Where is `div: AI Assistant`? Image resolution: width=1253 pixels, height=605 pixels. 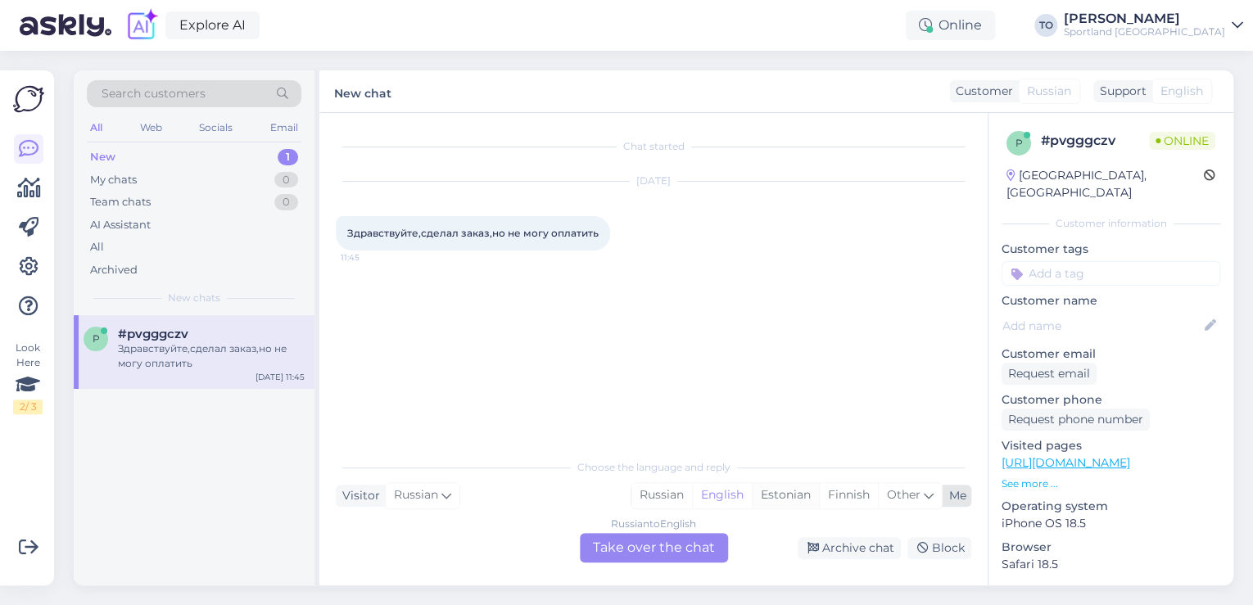
div: AI Assistant is located at coordinates (120, 225).